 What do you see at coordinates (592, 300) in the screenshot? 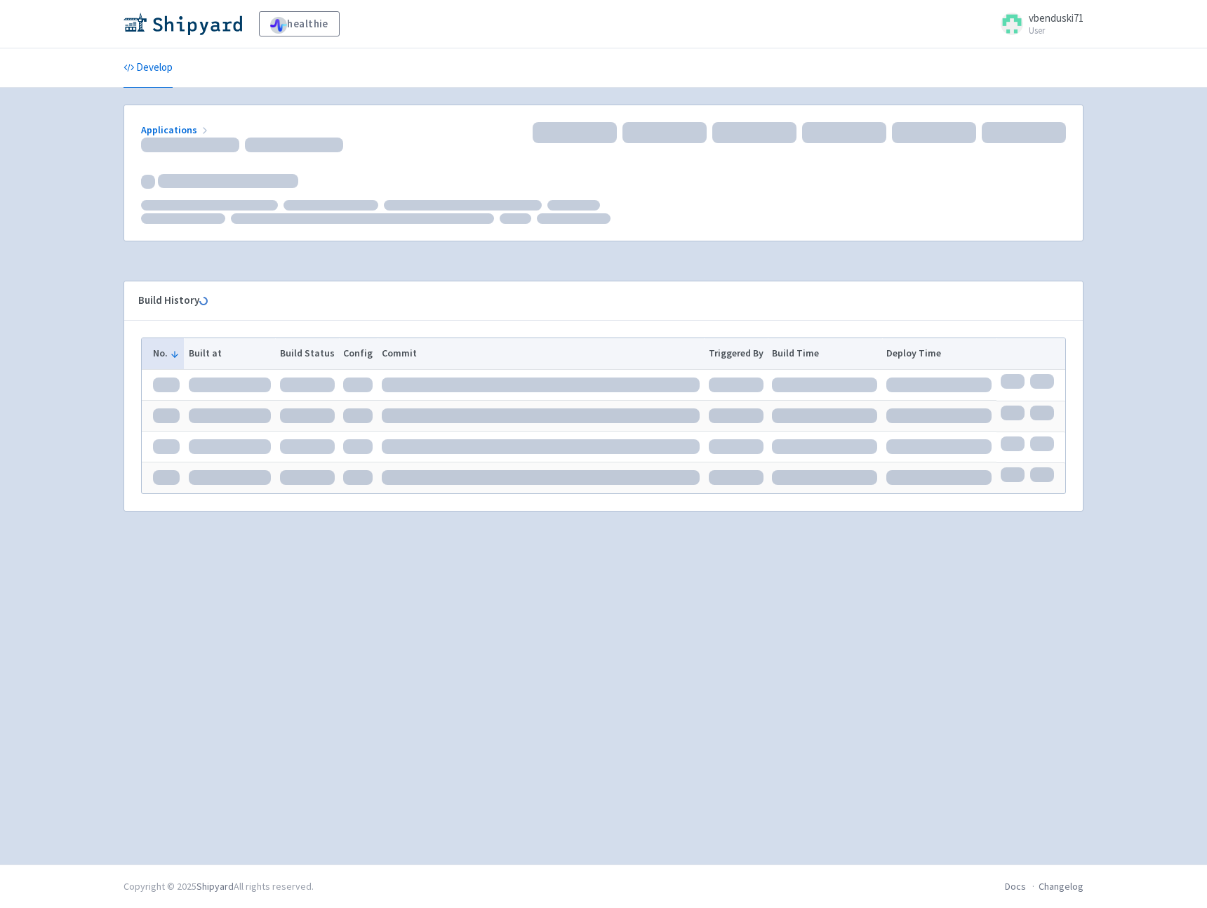
I see `div: Build History` at bounding box center [592, 300].